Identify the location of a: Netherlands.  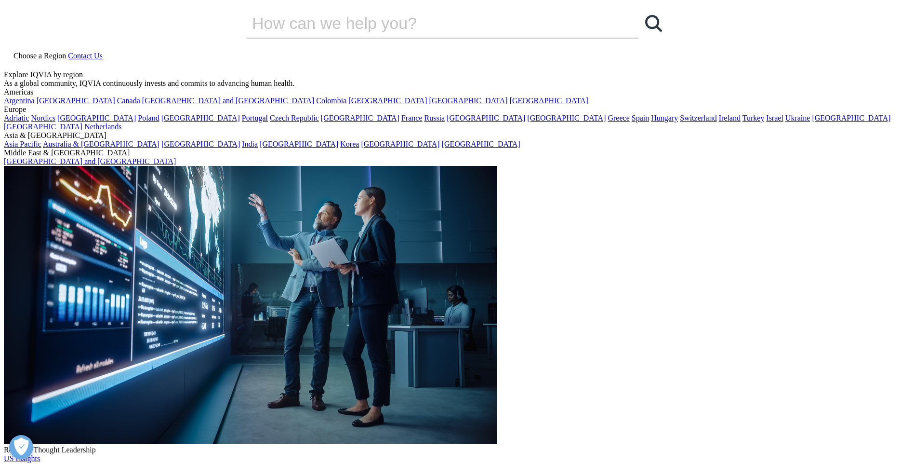
(103, 126).